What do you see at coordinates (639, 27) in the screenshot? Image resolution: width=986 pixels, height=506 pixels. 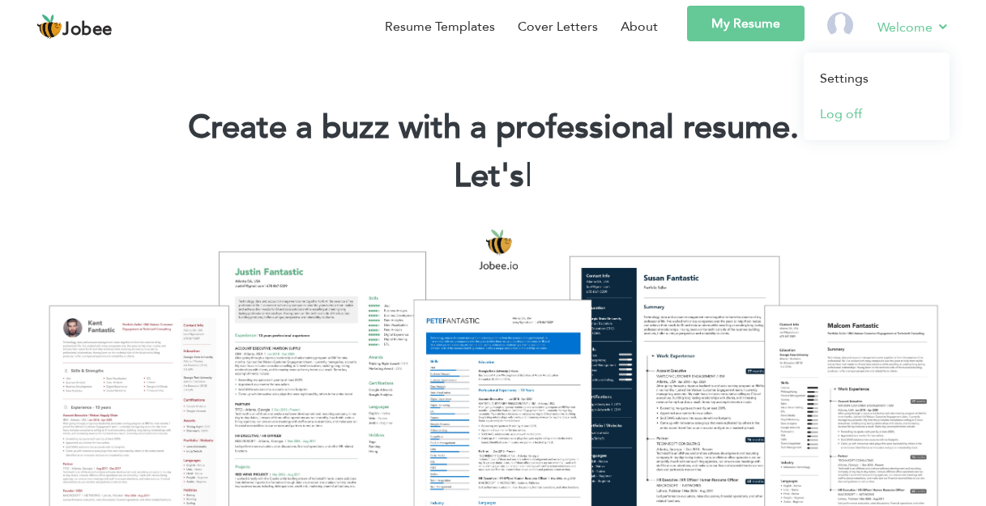 I see `a: About` at bounding box center [639, 27].